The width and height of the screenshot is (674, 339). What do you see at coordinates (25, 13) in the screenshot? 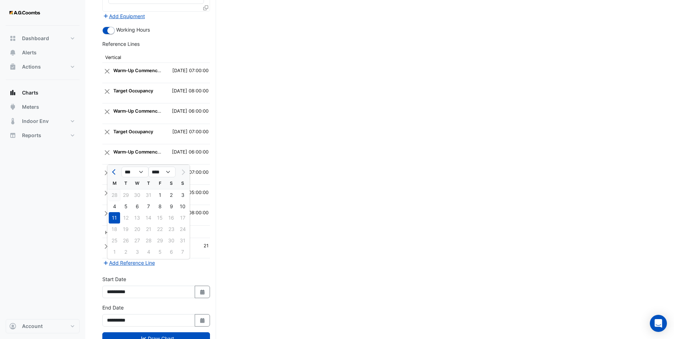
I see `img: Company Logo` at bounding box center [25, 13].